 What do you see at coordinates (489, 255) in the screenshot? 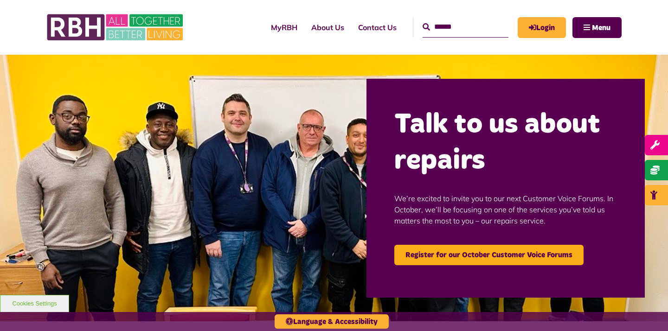
I see `a: Register for our October Customer Voice Forums` at bounding box center [489, 255].